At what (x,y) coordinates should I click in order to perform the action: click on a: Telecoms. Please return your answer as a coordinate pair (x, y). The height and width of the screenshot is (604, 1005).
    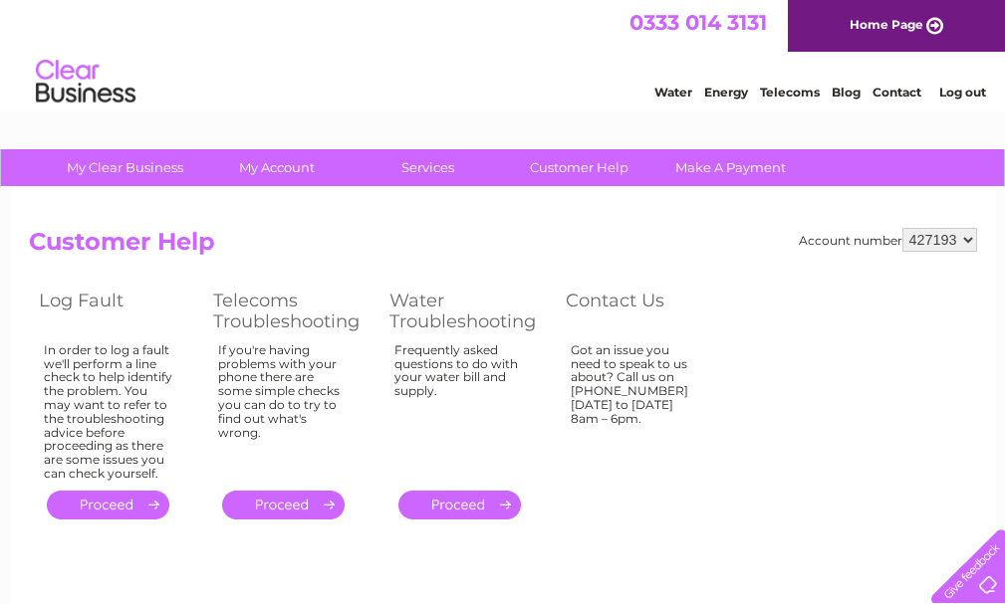
    Looking at the image, I should click on (790, 92).